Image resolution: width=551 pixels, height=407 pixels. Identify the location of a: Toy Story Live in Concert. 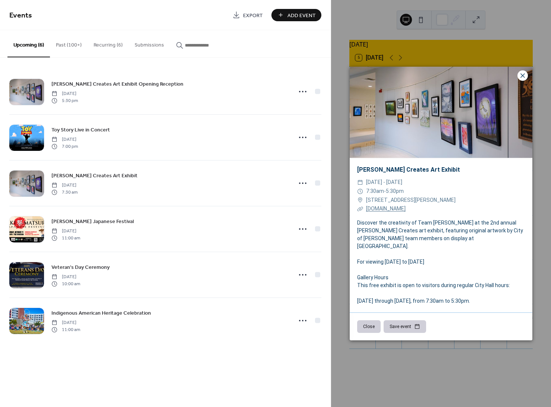
(81, 130).